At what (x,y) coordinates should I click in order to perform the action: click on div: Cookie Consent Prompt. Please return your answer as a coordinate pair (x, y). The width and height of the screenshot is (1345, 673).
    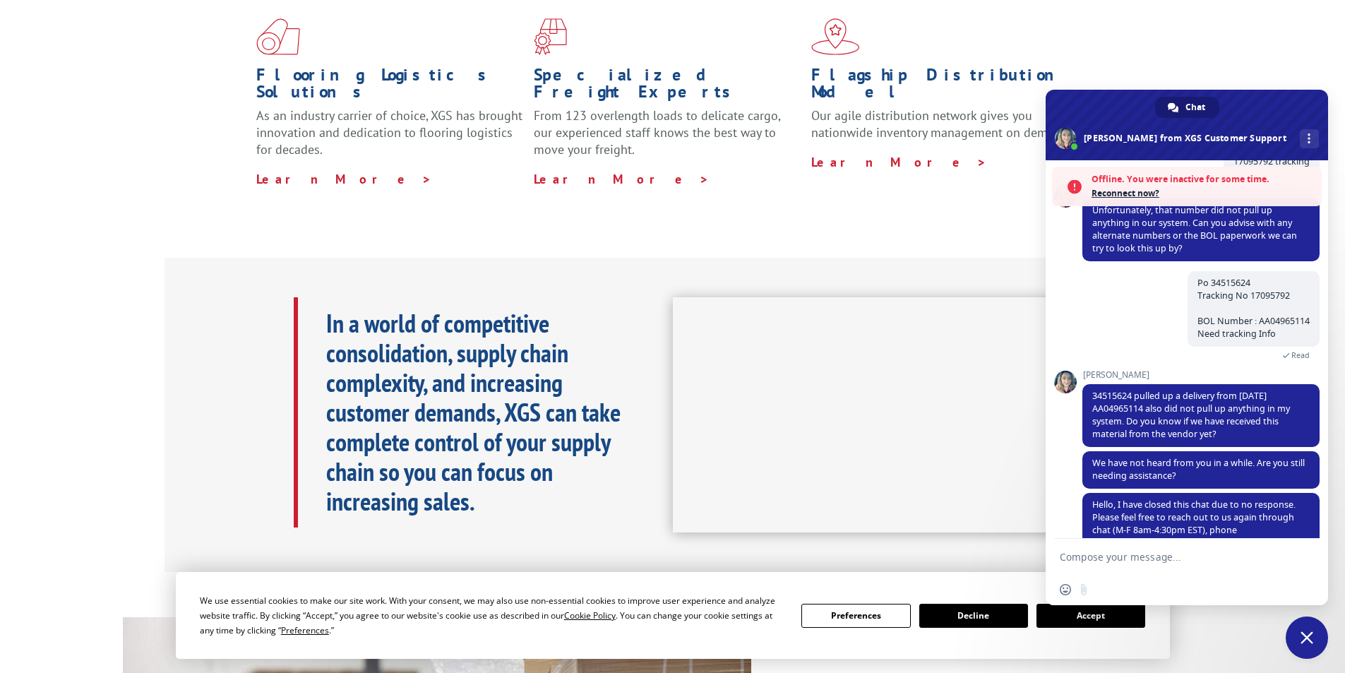
    Looking at the image, I should click on (673, 615).